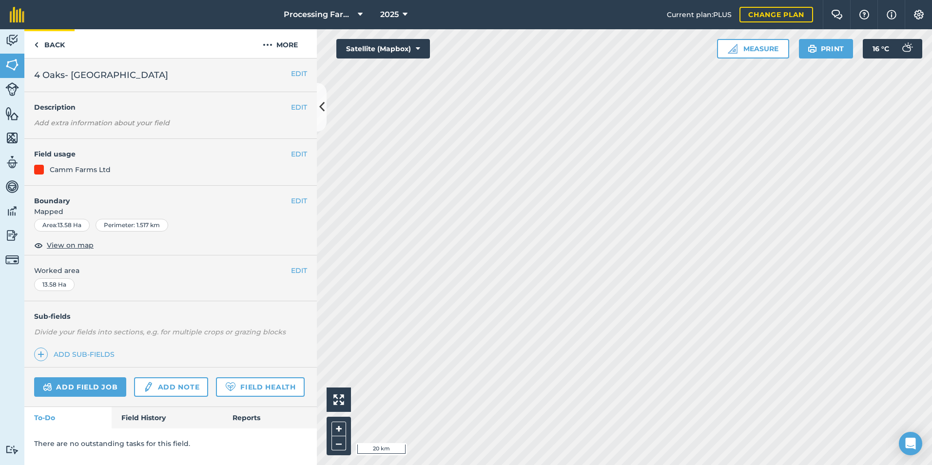  What do you see at coordinates (70, 245) in the screenshot?
I see `span: View on map` at bounding box center [70, 245].